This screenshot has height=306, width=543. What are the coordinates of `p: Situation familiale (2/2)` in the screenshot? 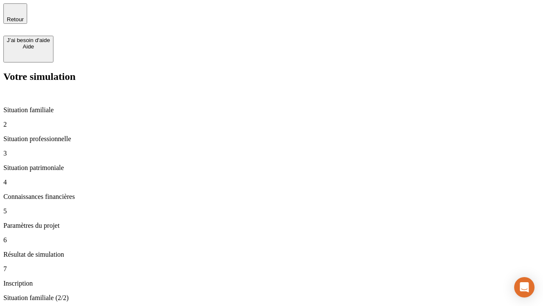 It's located at (272, 298).